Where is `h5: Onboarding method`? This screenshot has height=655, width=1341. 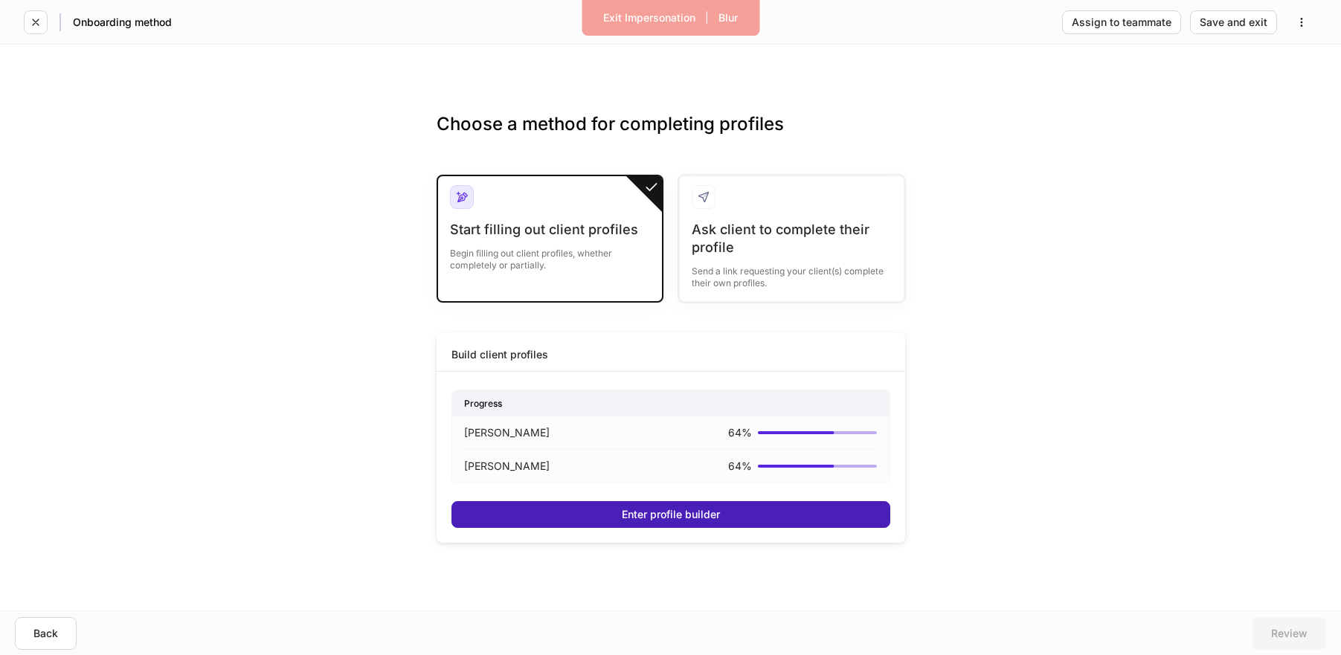
h5: Onboarding method is located at coordinates (122, 22).